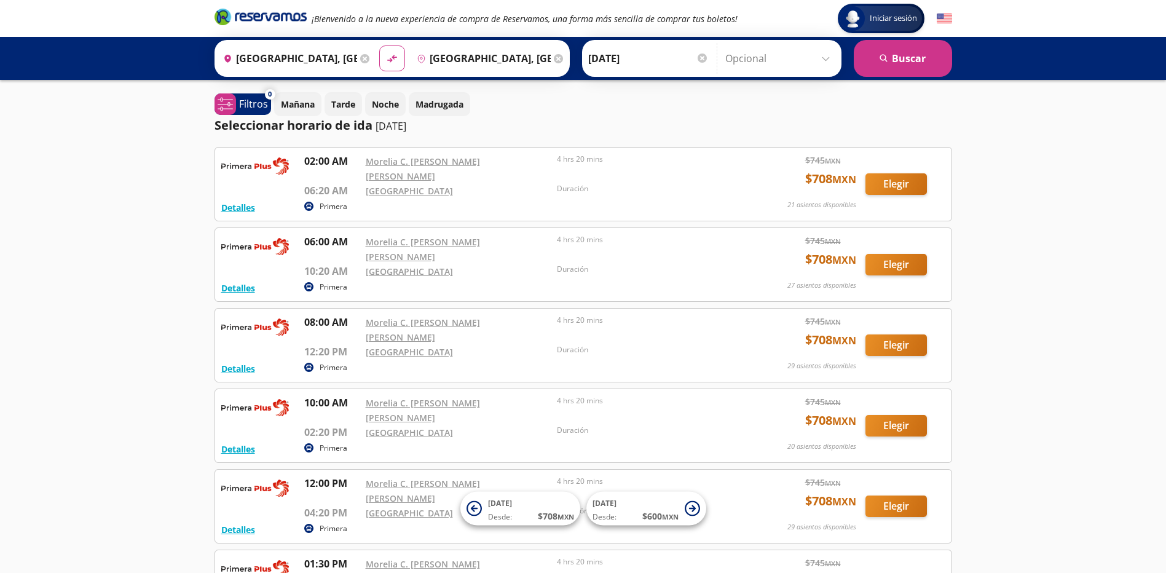 The width and height of the screenshot is (1166, 573). What do you see at coordinates (253, 104) in the screenshot?
I see `p: Filtros` at bounding box center [253, 104].